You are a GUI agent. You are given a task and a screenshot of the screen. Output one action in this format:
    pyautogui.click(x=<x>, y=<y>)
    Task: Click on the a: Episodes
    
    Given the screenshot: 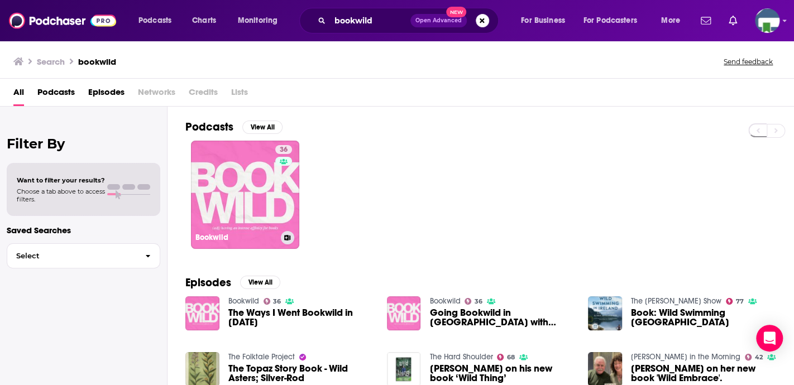 What is the action you would take?
    pyautogui.click(x=106, y=94)
    